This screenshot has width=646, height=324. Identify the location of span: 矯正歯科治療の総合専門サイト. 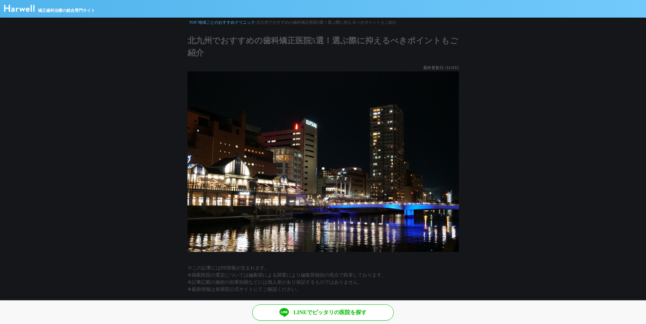
(66, 11).